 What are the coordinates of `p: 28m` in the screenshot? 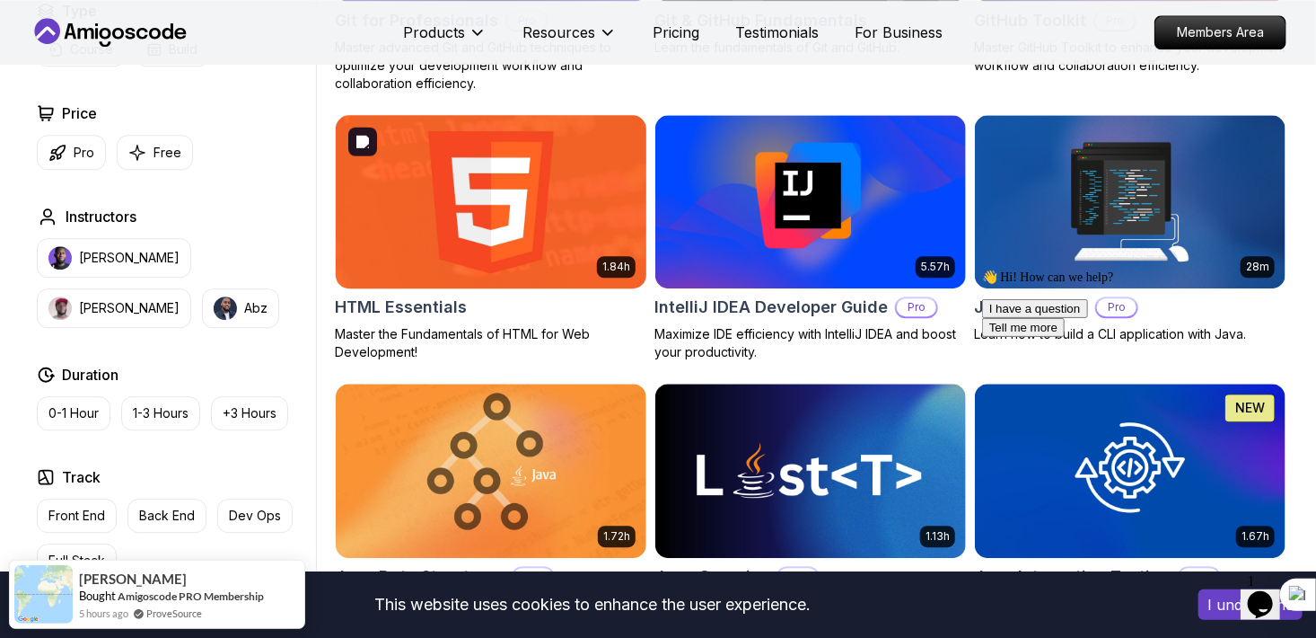 It's located at (1258, 267).